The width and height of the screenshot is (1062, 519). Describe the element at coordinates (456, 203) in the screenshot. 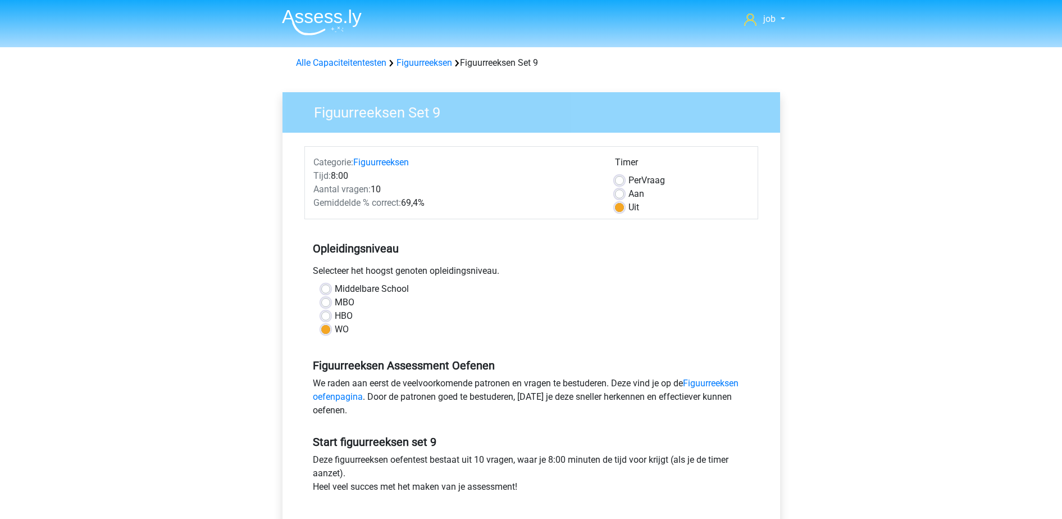

I see `div: 69,4%` at that location.